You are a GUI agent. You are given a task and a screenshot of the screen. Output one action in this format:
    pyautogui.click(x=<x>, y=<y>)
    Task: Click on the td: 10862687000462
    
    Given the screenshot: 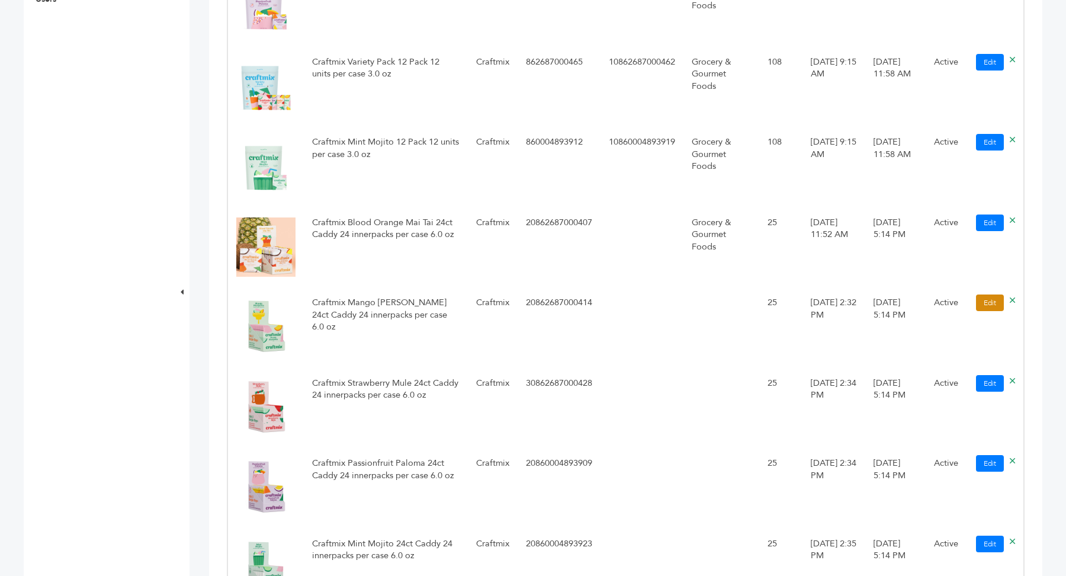 What is the action you would take?
    pyautogui.click(x=642, y=88)
    